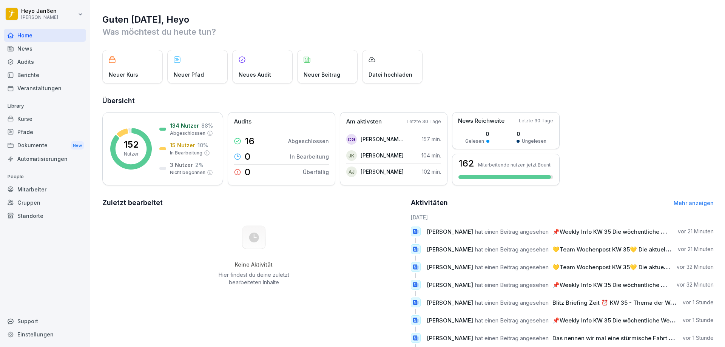 The width and height of the screenshot is (725, 347). I want to click on div: Dokumente, so click(45, 145).